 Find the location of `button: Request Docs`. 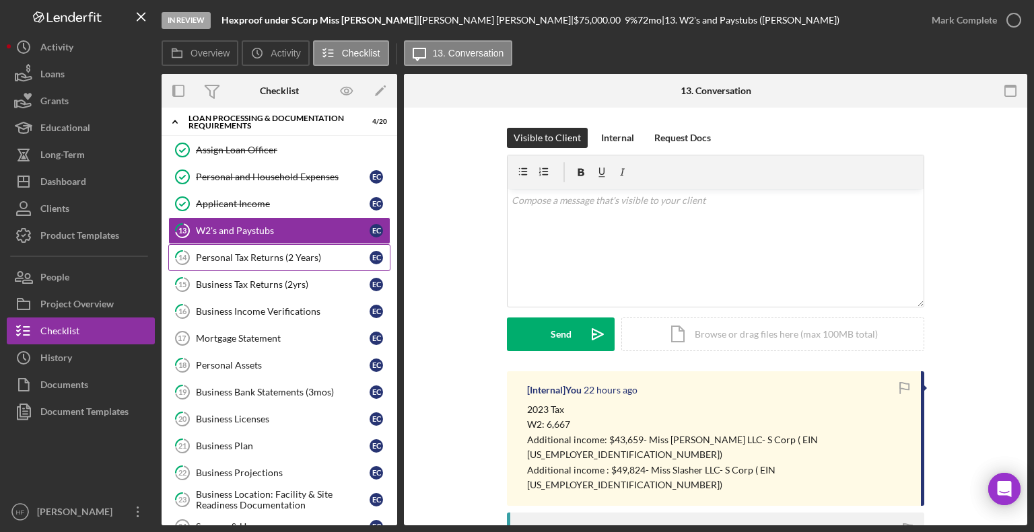

button: Request Docs is located at coordinates (682, 138).